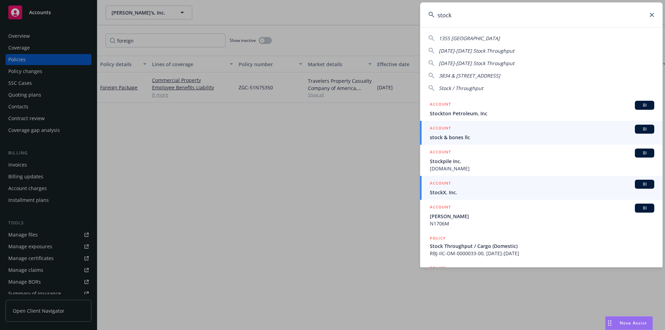 This screenshot has width=665, height=330. What do you see at coordinates (542, 276) in the screenshot?
I see `a: POLICY` at bounding box center [542, 276].